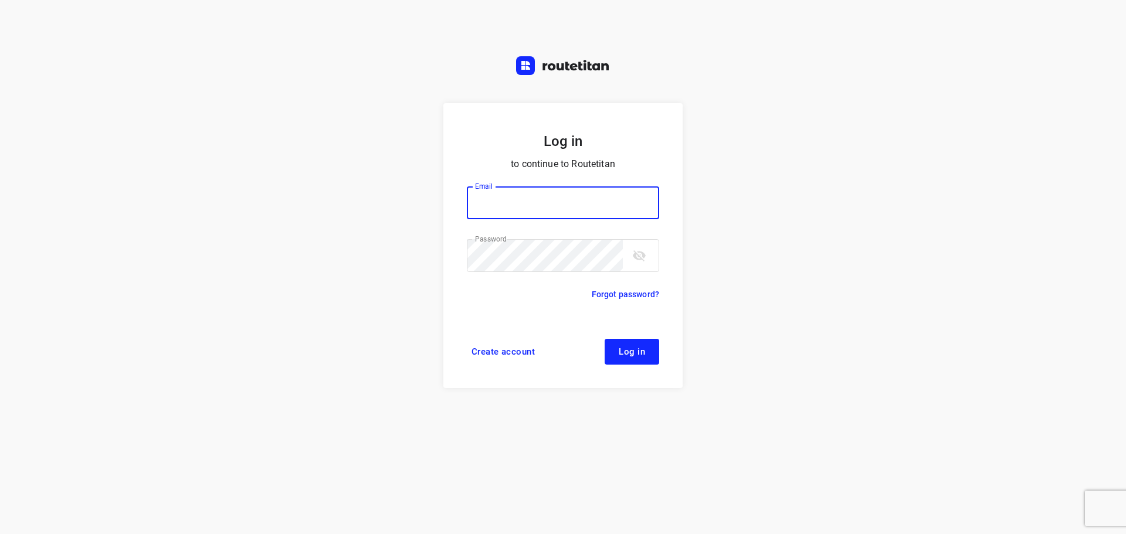  I want to click on span: Create account, so click(503, 352).